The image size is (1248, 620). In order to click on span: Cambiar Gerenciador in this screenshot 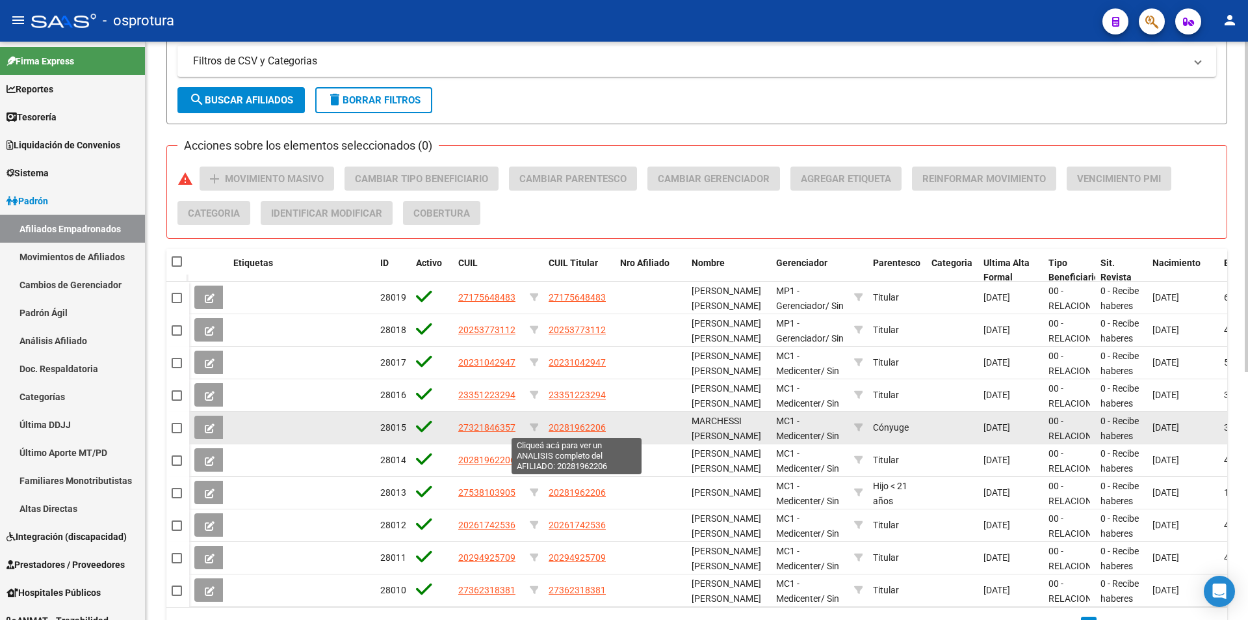, I will do `click(714, 179)`.